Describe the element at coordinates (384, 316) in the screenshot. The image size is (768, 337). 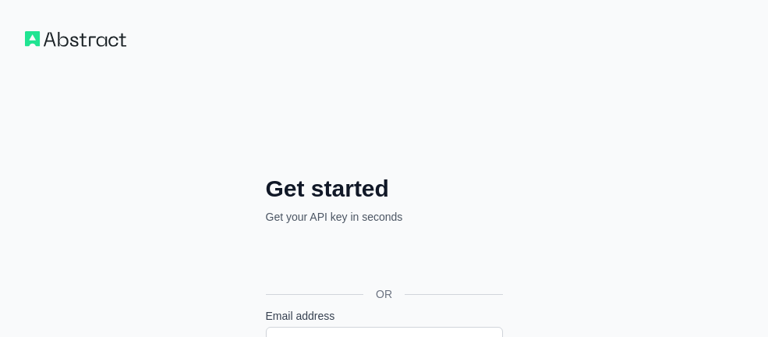
I see `label: Email address` at that location.